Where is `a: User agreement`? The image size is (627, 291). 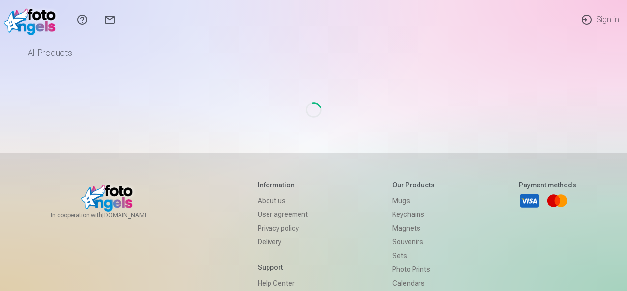
a: User agreement is located at coordinates (283, 215).